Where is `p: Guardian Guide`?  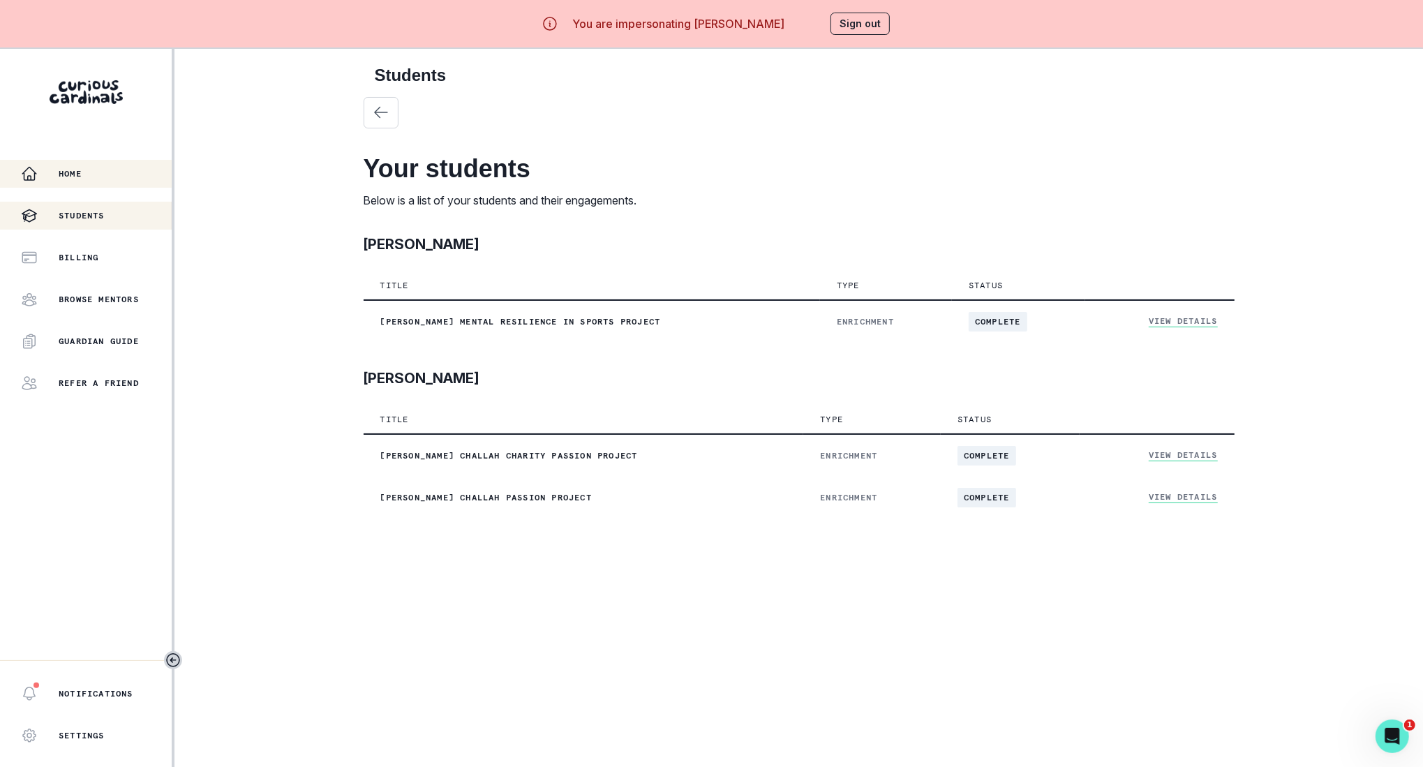
p: Guardian Guide is located at coordinates (98, 341).